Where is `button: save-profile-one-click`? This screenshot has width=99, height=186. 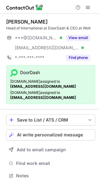
button: save-profile-one-click is located at coordinates (51, 120).